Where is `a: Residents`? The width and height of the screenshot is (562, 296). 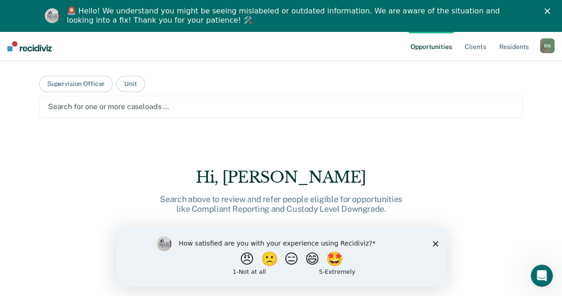 a: Residents is located at coordinates (514, 46).